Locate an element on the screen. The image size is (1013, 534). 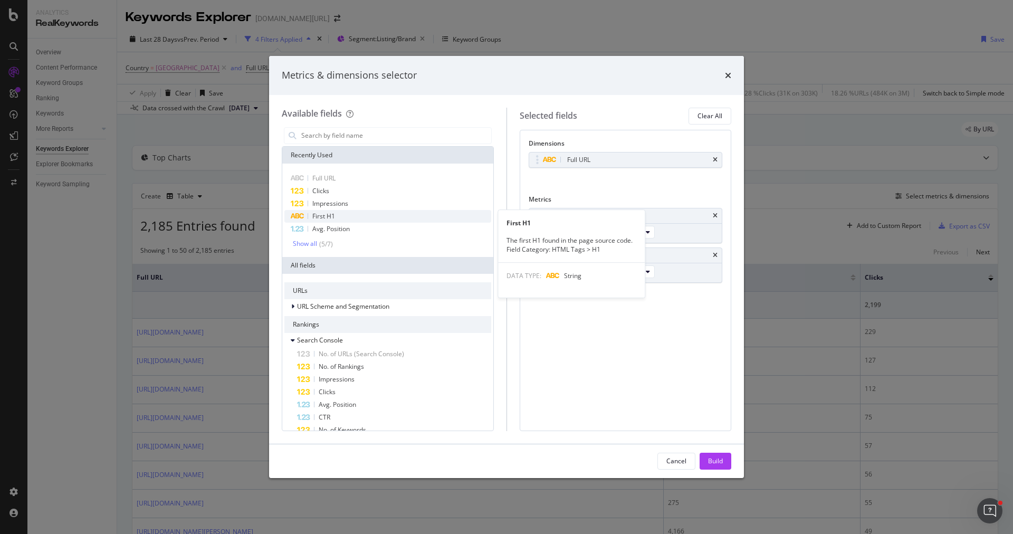
span: Full URL is located at coordinates (324, 178).